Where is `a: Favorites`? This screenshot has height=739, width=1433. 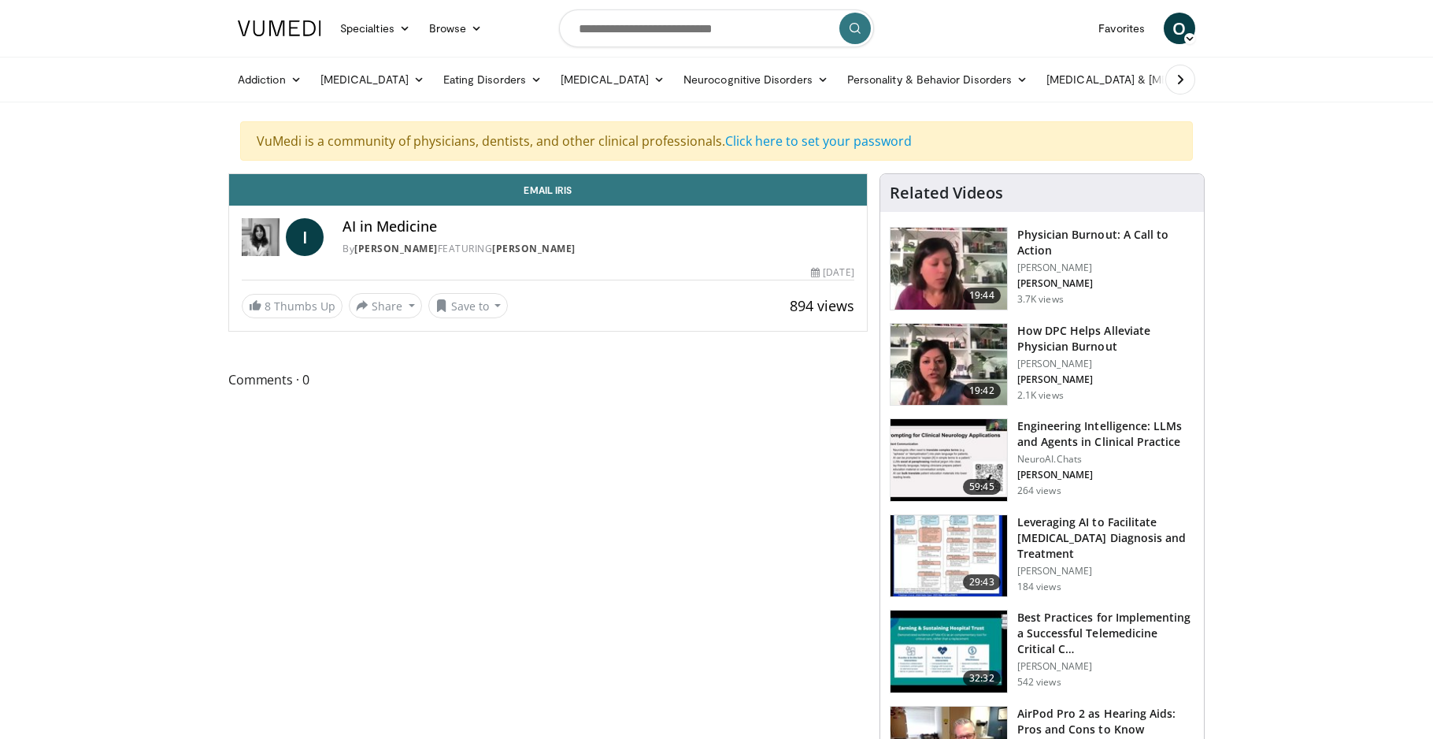 a: Favorites is located at coordinates (1121, 28).